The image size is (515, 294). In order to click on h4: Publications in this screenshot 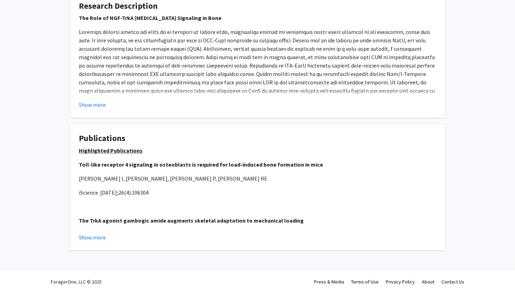, I will do `click(257, 138)`.